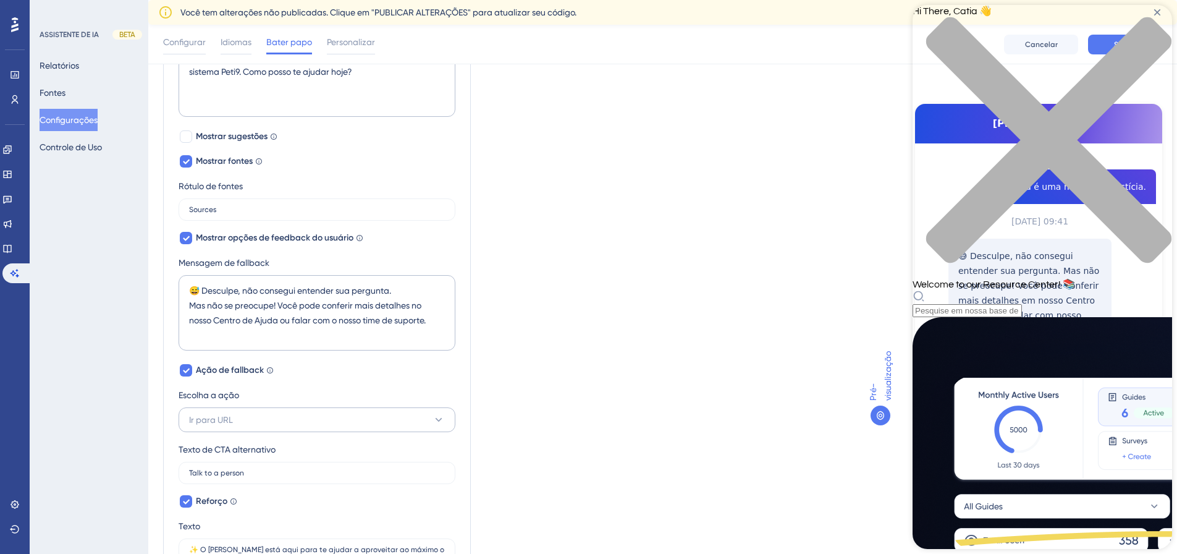 The height and width of the screenshot is (554, 1177). I want to click on input: Fale com uma pessoa, so click(317, 473).